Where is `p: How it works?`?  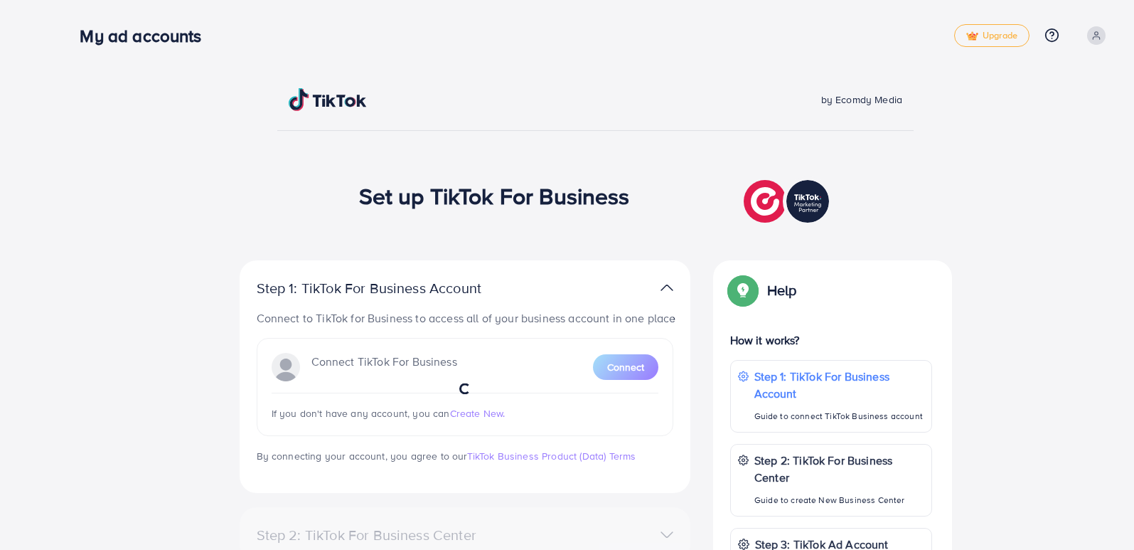 p: How it works? is located at coordinates (831, 340).